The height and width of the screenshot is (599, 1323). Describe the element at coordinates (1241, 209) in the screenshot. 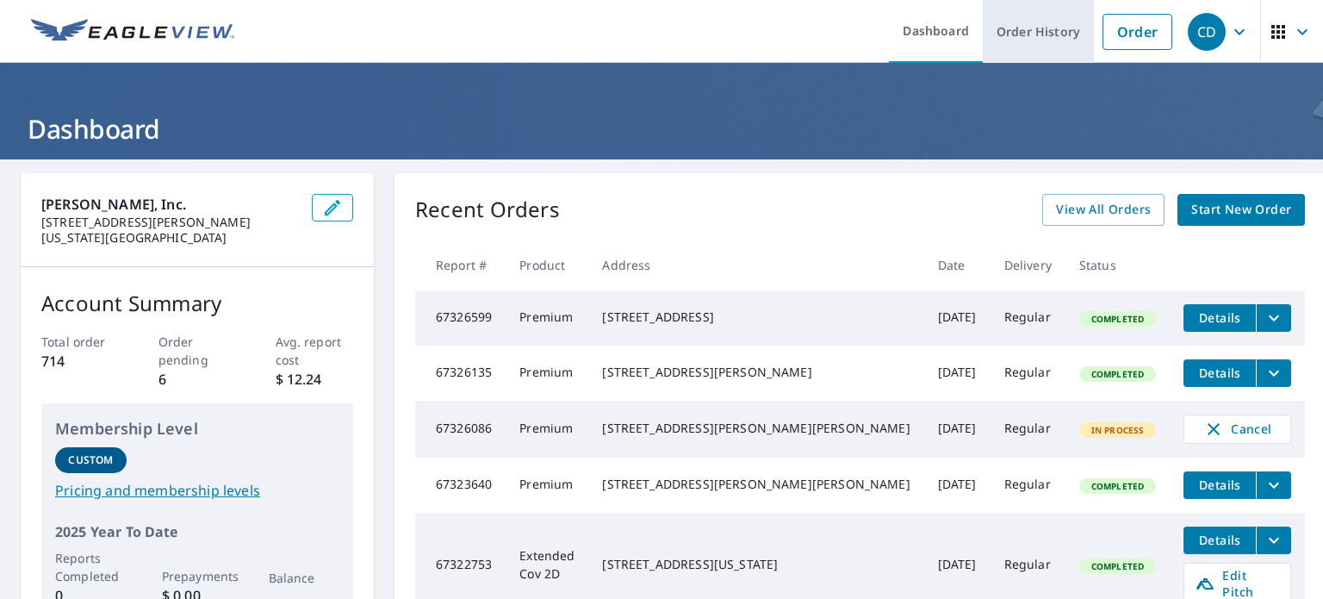

I see `span: Start New Order` at that location.